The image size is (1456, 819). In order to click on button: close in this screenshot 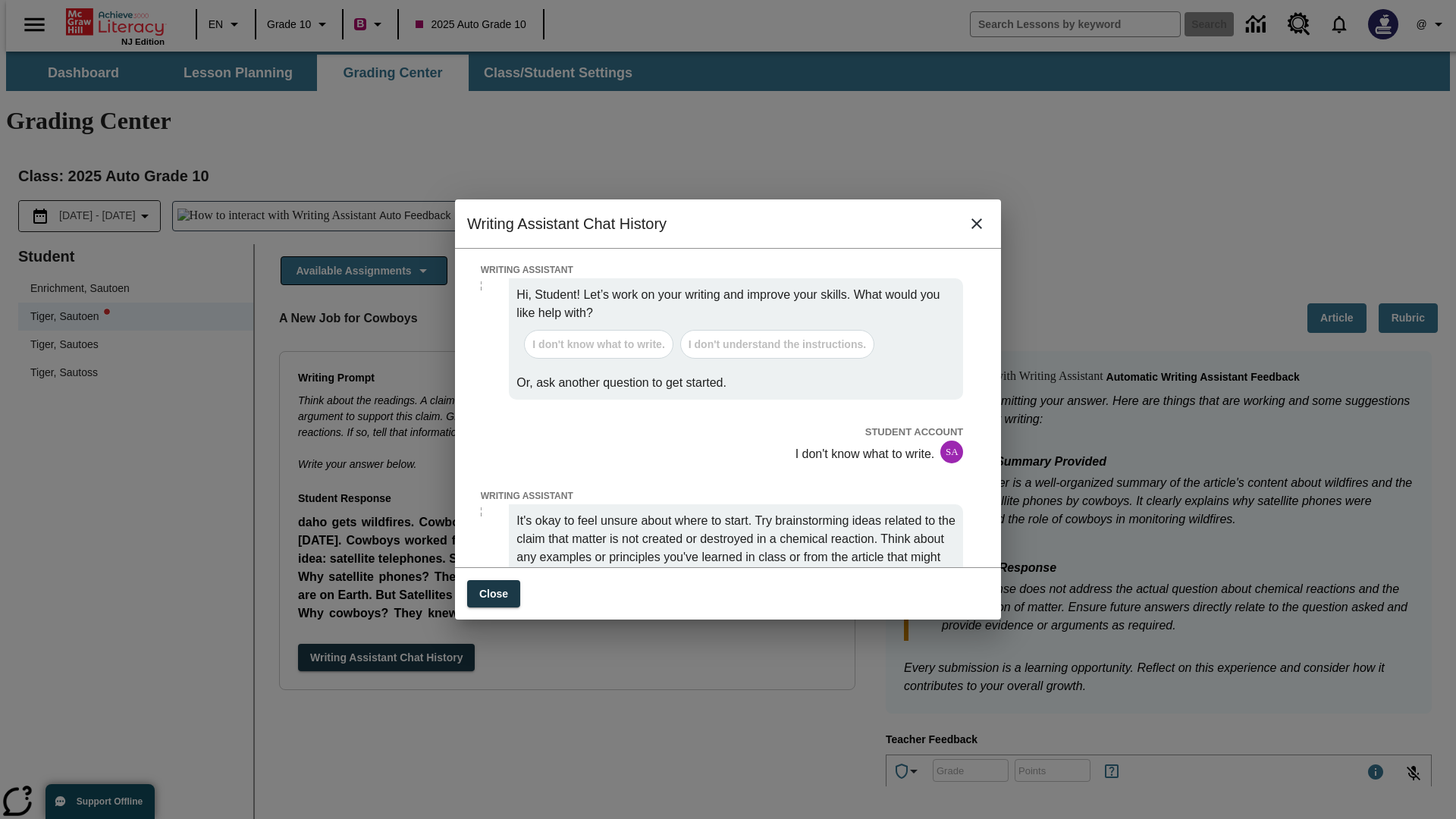, I will do `click(976, 224)`.